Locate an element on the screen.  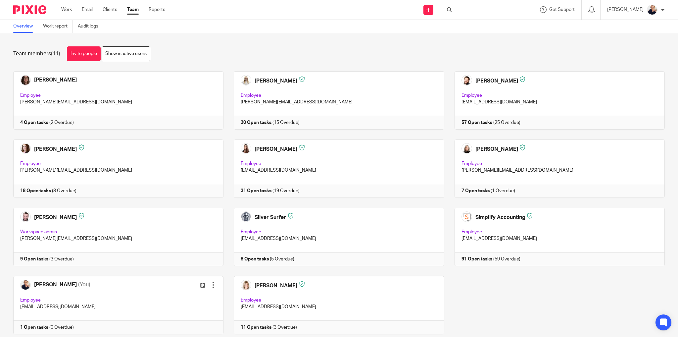
a: Work is located at coordinates (67, 10).